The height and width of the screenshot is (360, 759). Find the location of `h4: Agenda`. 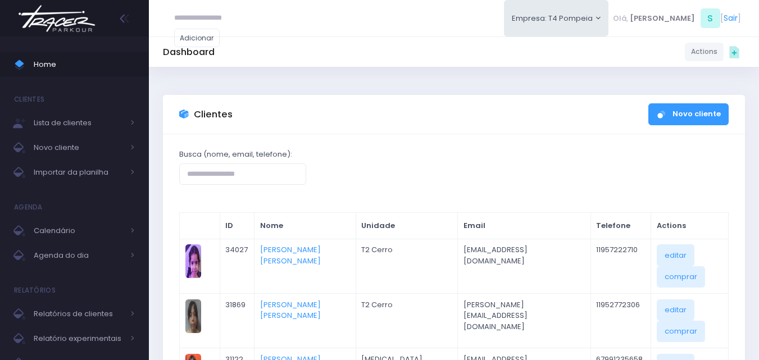

h4: Agenda is located at coordinates (28, 207).